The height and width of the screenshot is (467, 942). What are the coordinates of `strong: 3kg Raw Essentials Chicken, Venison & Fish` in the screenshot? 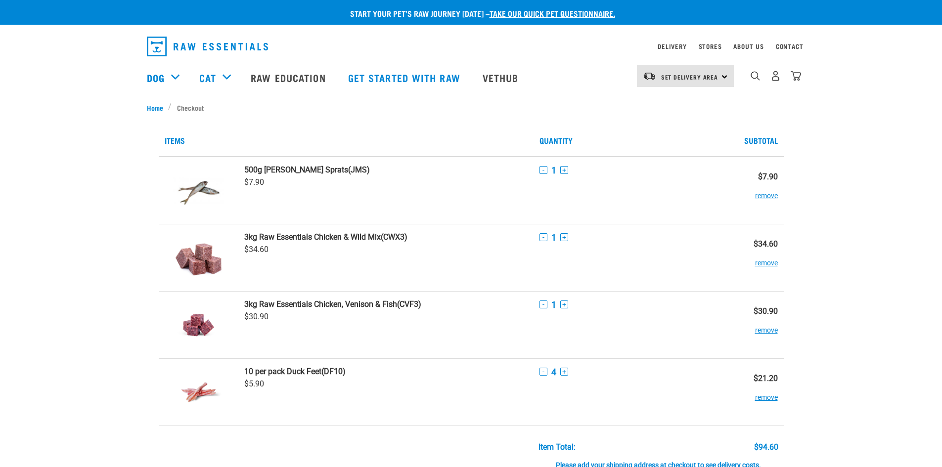 It's located at (320, 304).